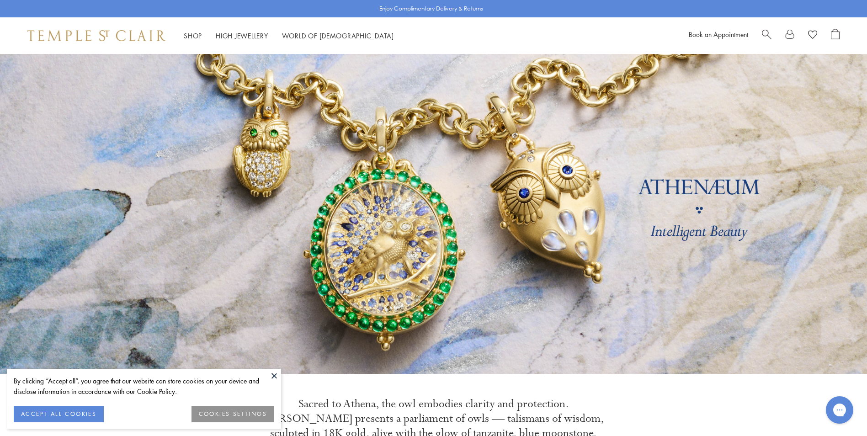 The width and height of the screenshot is (867, 436). What do you see at coordinates (242, 36) in the screenshot?
I see `a: High JewelleryHigh Jewellery` at bounding box center [242, 36].